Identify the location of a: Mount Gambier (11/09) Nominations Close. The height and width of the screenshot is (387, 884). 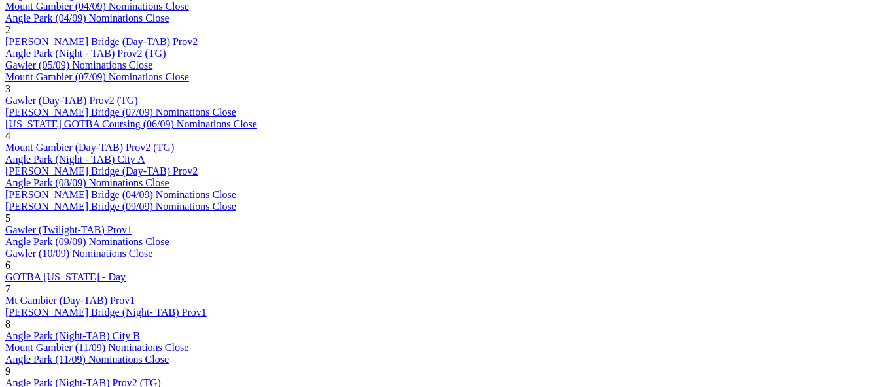
(97, 347).